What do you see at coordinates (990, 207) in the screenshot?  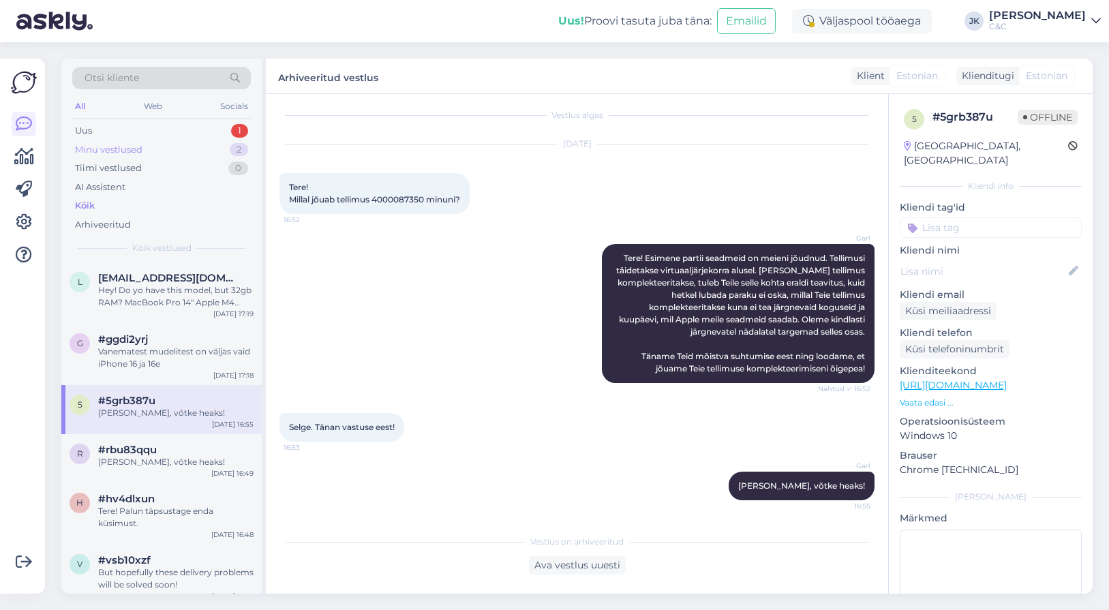 I see `p: Kliendi tag'id` at bounding box center [990, 207].